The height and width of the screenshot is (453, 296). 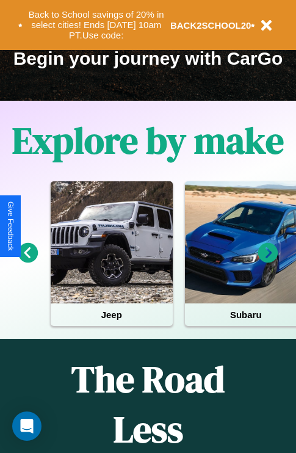 I want to click on h1: Explore by make, so click(x=148, y=141).